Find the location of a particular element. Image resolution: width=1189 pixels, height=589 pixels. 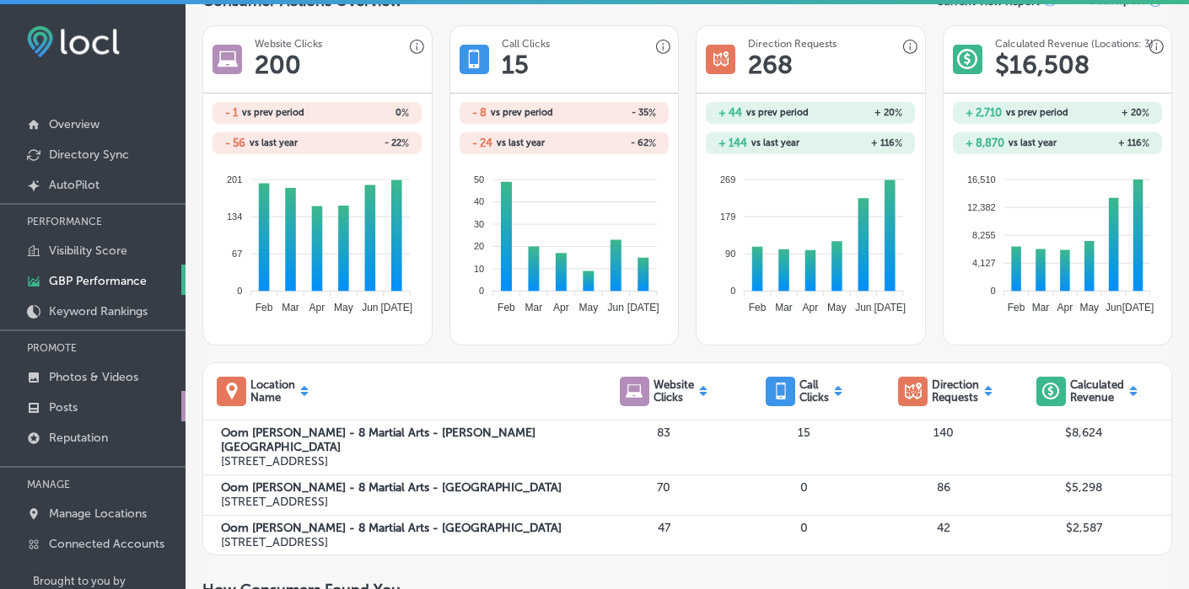

p: 140 is located at coordinates (943, 433).